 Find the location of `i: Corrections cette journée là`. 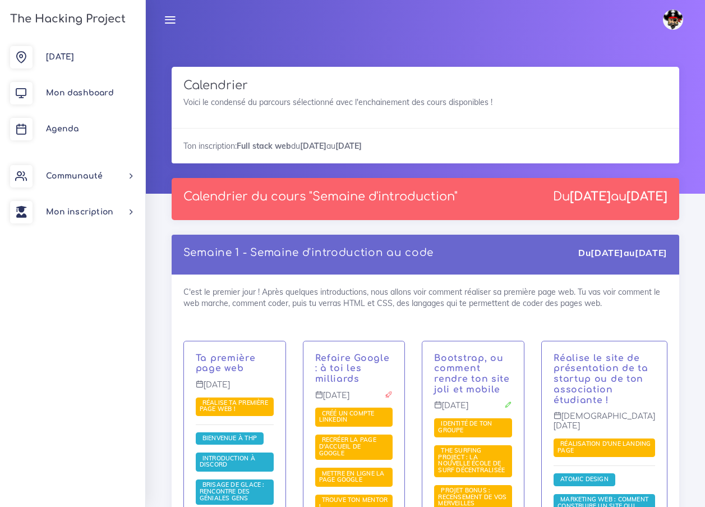

i: Corrections cette journée là is located at coordinates (508, 405).